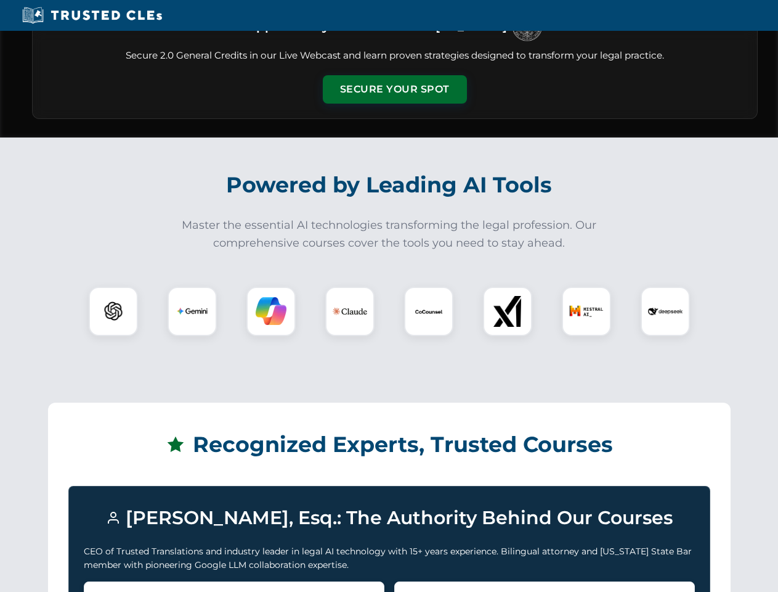  I want to click on h2: Powered by Leading AI Tools, so click(389, 185).